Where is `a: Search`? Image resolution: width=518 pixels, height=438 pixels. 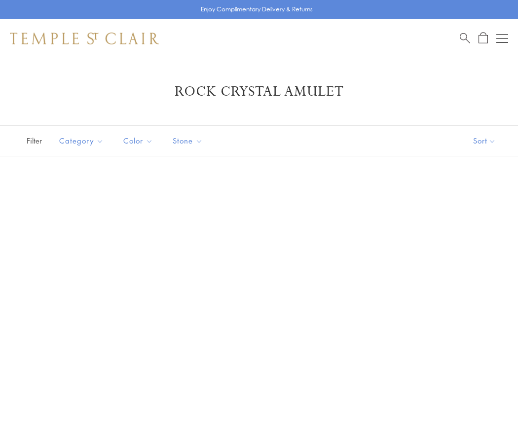 a: Search is located at coordinates (465, 38).